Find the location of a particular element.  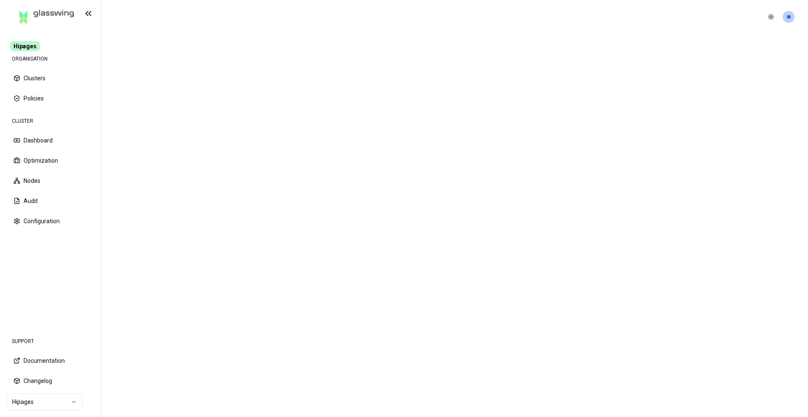

span: Hipages is located at coordinates (25, 46).